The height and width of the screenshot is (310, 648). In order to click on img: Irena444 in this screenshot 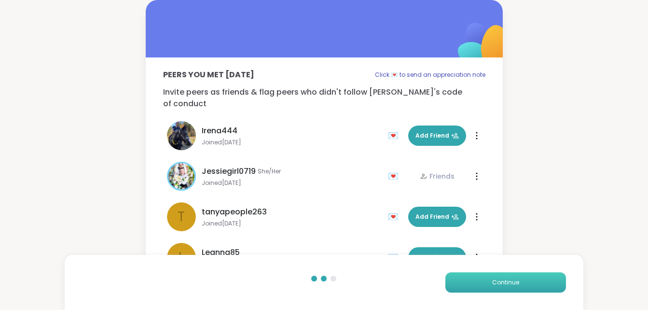, I will do `click(181, 135)`.